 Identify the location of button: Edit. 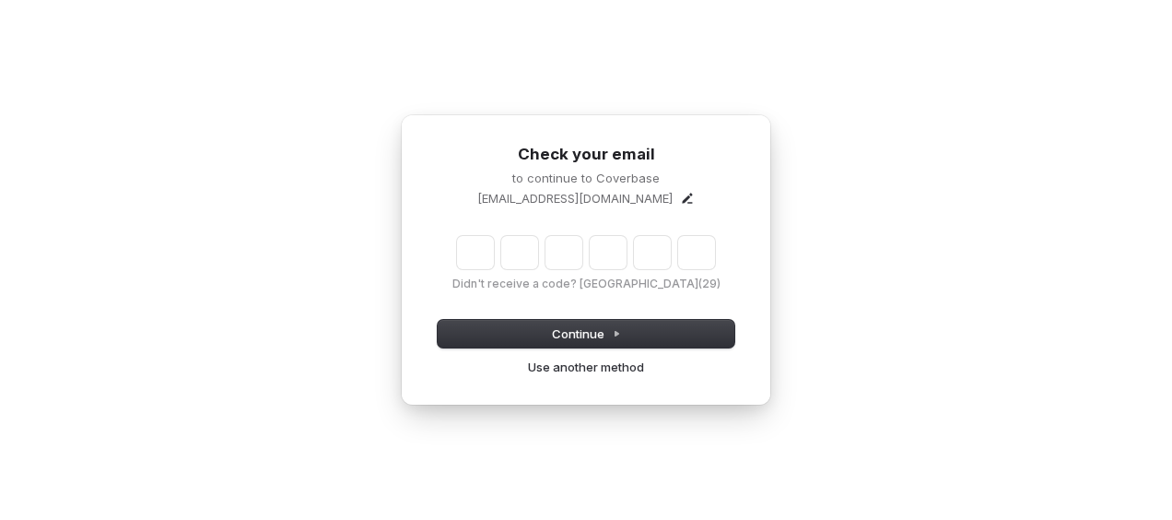
(687, 198).